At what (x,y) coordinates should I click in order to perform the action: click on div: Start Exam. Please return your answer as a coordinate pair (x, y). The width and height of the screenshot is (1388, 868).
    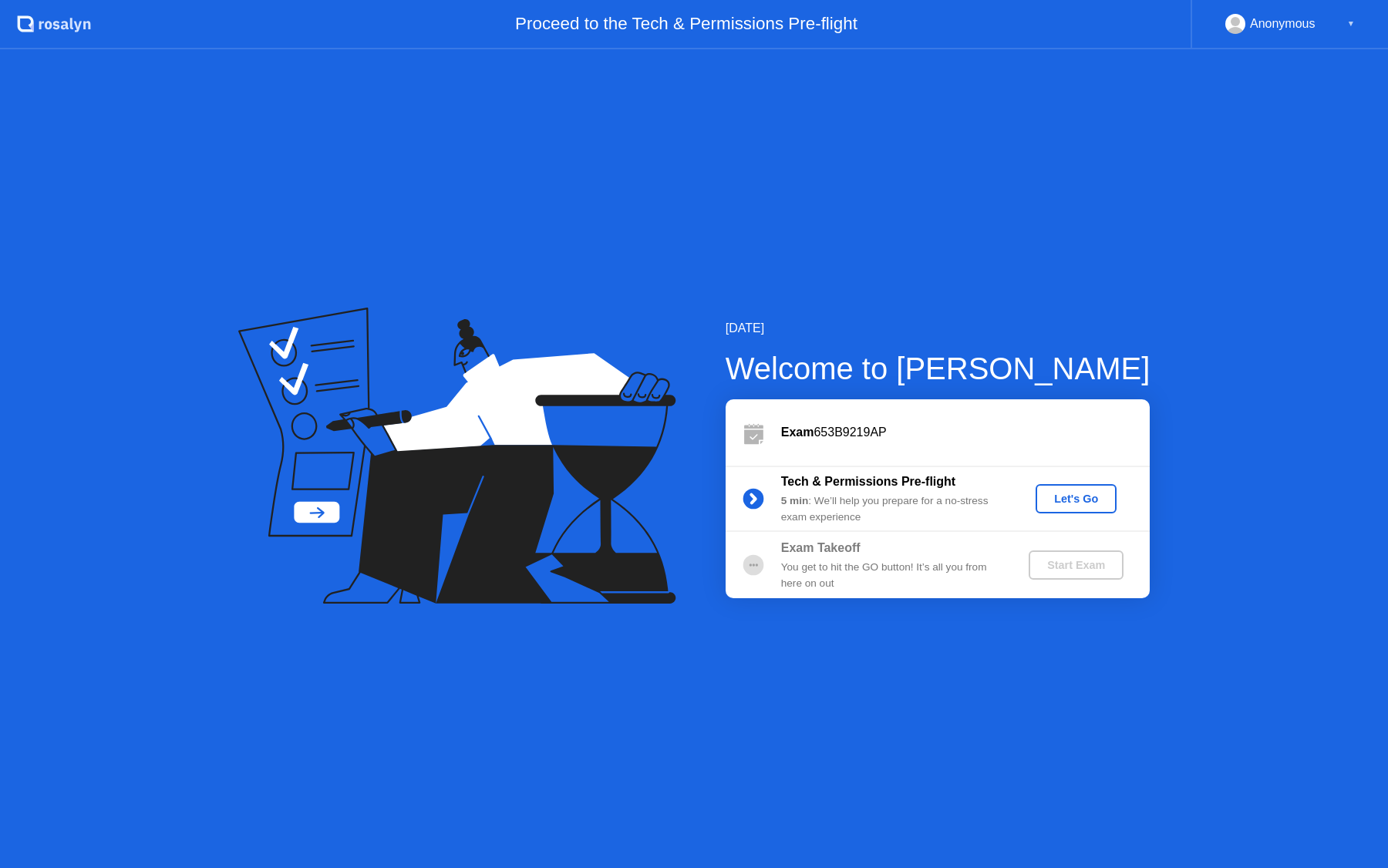
    Looking at the image, I should click on (1075, 565).